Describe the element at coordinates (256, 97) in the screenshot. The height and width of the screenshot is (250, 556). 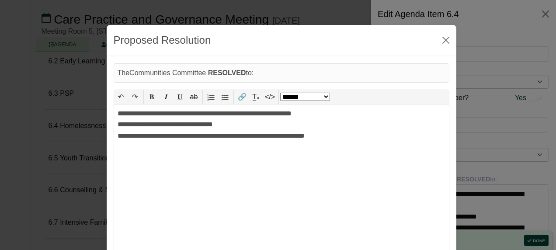
I see `button: T̲ₓ` at that location.